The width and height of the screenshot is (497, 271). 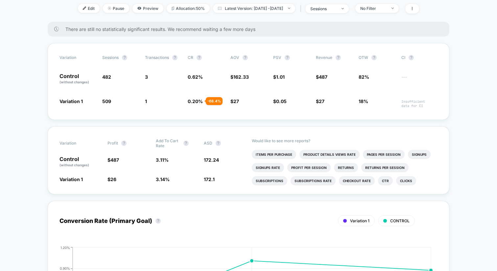 I want to click on img: edit, so click(x=85, y=8).